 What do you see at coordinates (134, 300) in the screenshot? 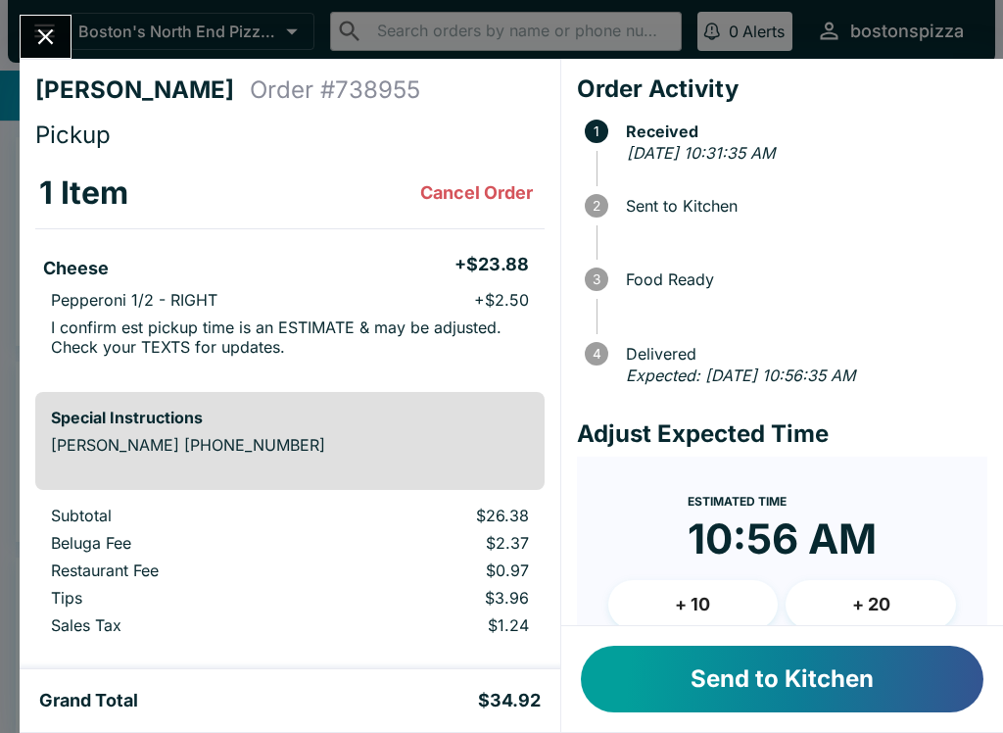
I see `p: Pepperoni 1/2 - RIGHT` at bounding box center [134, 300].